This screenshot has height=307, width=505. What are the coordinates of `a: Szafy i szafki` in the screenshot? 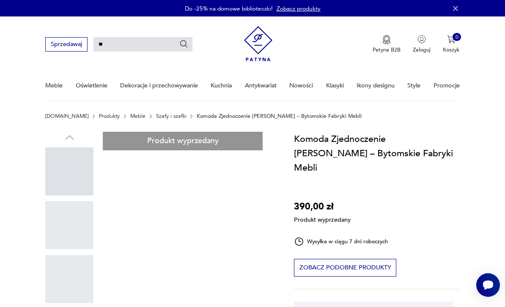 It's located at (171, 116).